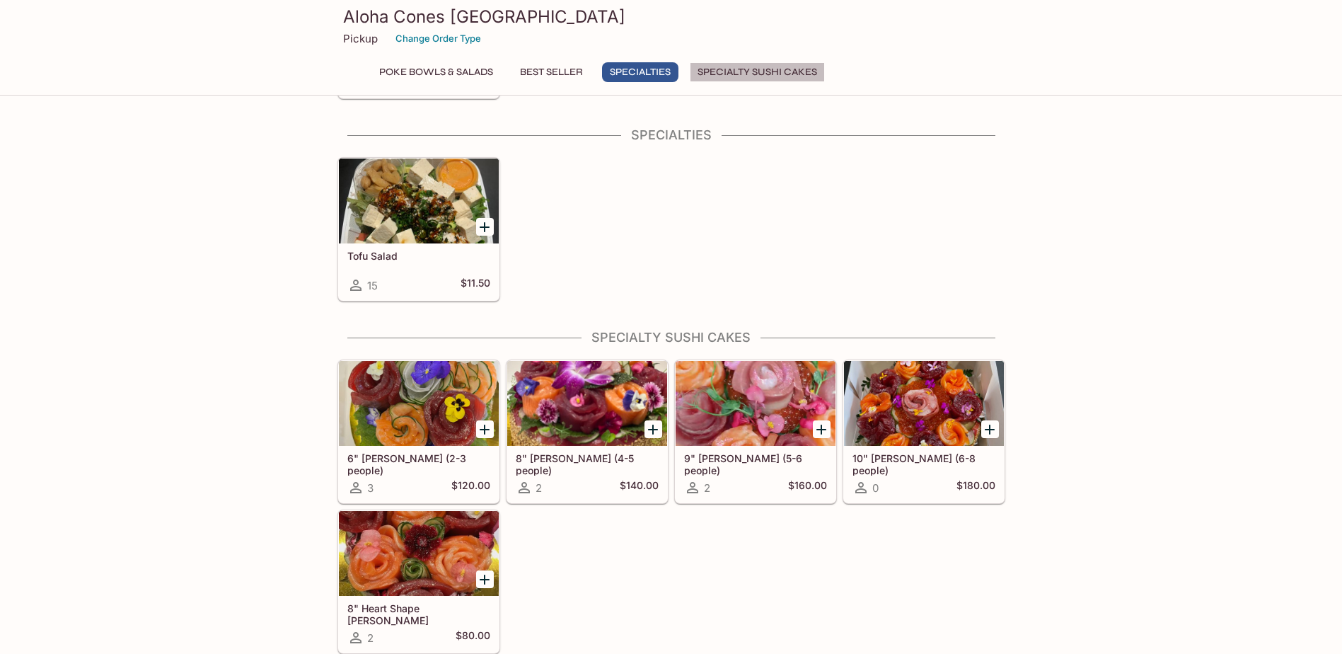 The width and height of the screenshot is (1342, 654). I want to click on span: 15, so click(372, 285).